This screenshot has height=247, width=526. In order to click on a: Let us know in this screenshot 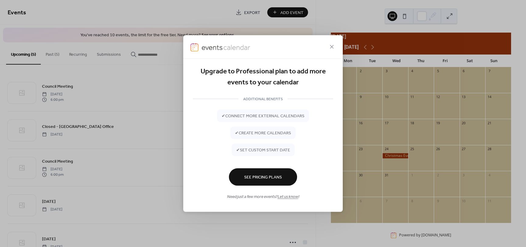, I will do `click(288, 197)`.